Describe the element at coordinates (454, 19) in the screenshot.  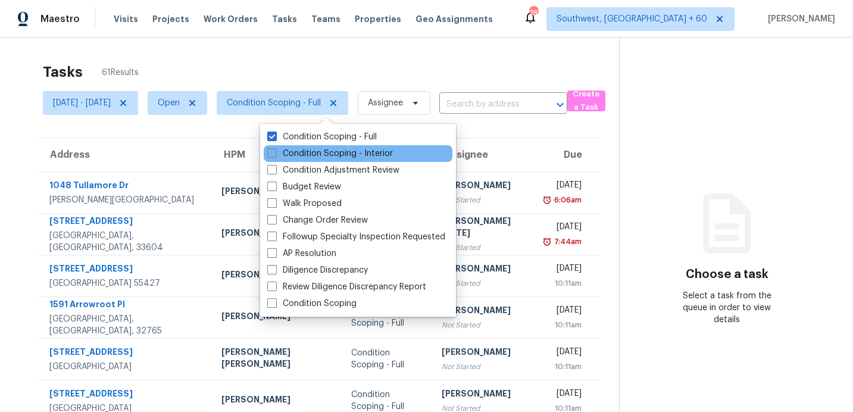
I see `span: Geo Assignments` at that location.